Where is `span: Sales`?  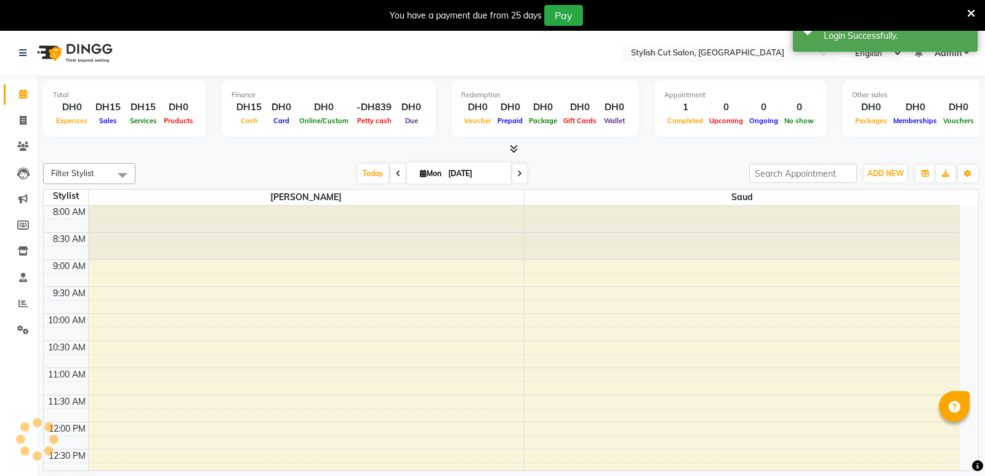 span: Sales is located at coordinates (108, 121).